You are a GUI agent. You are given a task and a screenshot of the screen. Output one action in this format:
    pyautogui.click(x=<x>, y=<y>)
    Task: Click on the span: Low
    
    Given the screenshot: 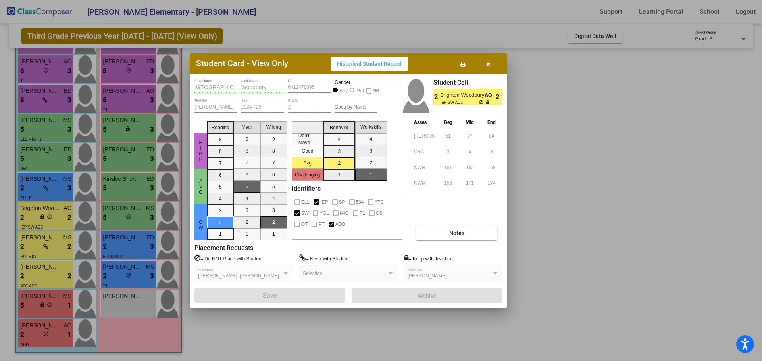 What is the action you would take?
    pyautogui.click(x=201, y=223)
    